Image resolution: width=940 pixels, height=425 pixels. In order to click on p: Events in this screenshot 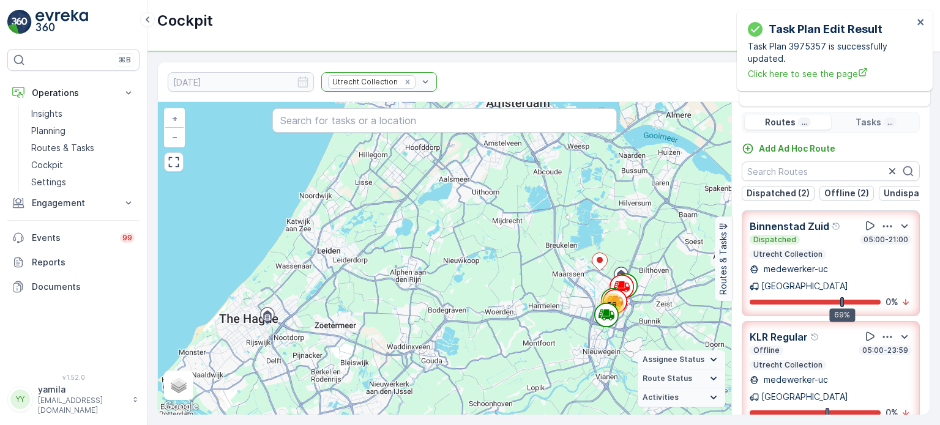, I will do `click(72, 238)`.